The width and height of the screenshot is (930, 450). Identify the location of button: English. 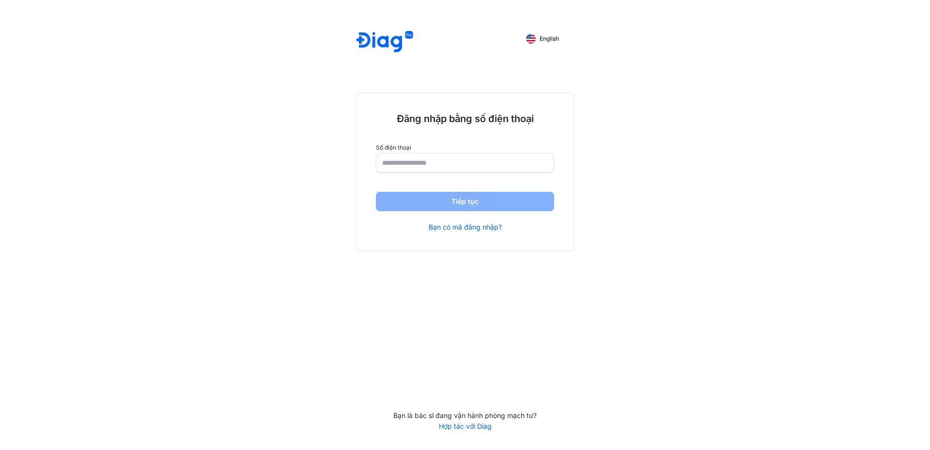
(543, 39).